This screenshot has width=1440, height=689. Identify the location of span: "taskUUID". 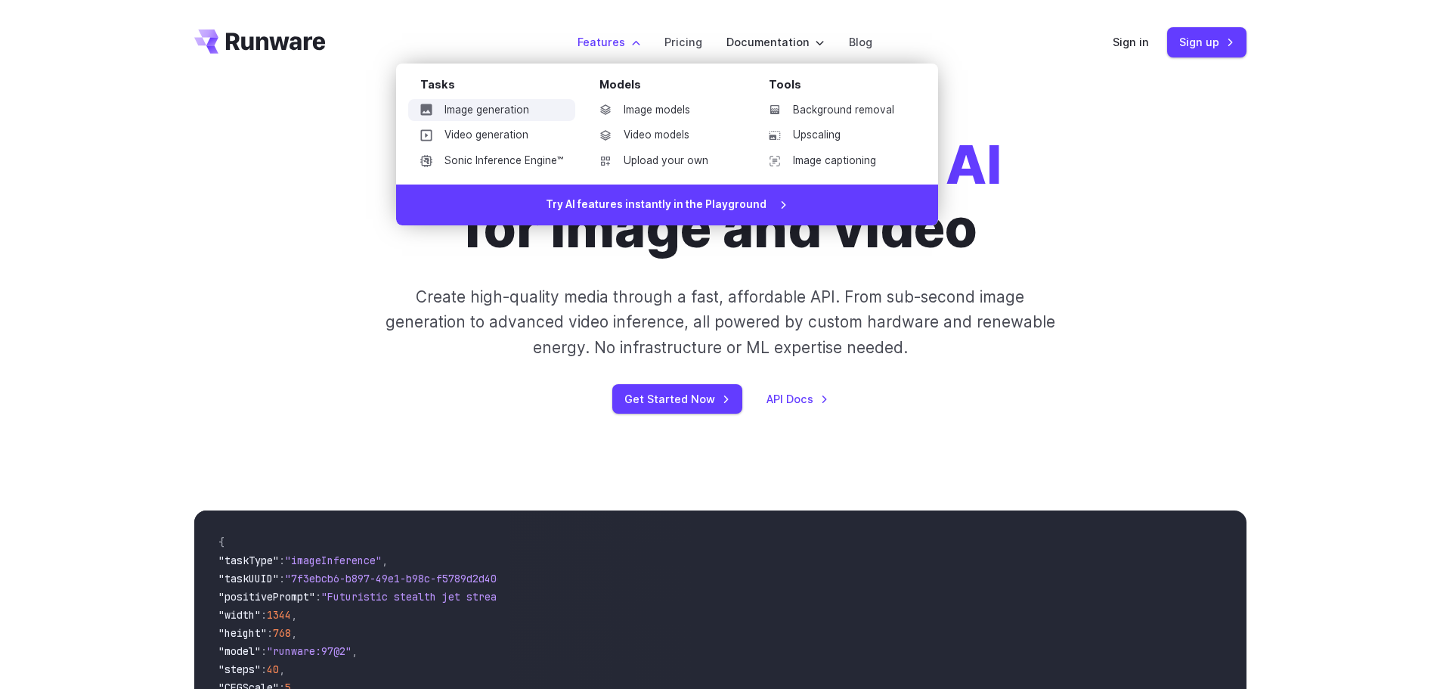
(249, 578).